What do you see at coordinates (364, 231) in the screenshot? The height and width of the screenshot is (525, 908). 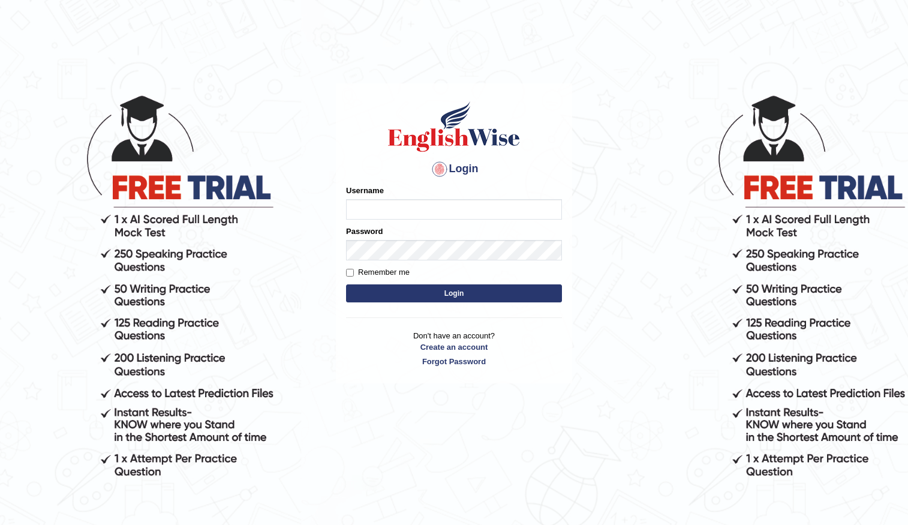 I see `label: Password` at bounding box center [364, 231].